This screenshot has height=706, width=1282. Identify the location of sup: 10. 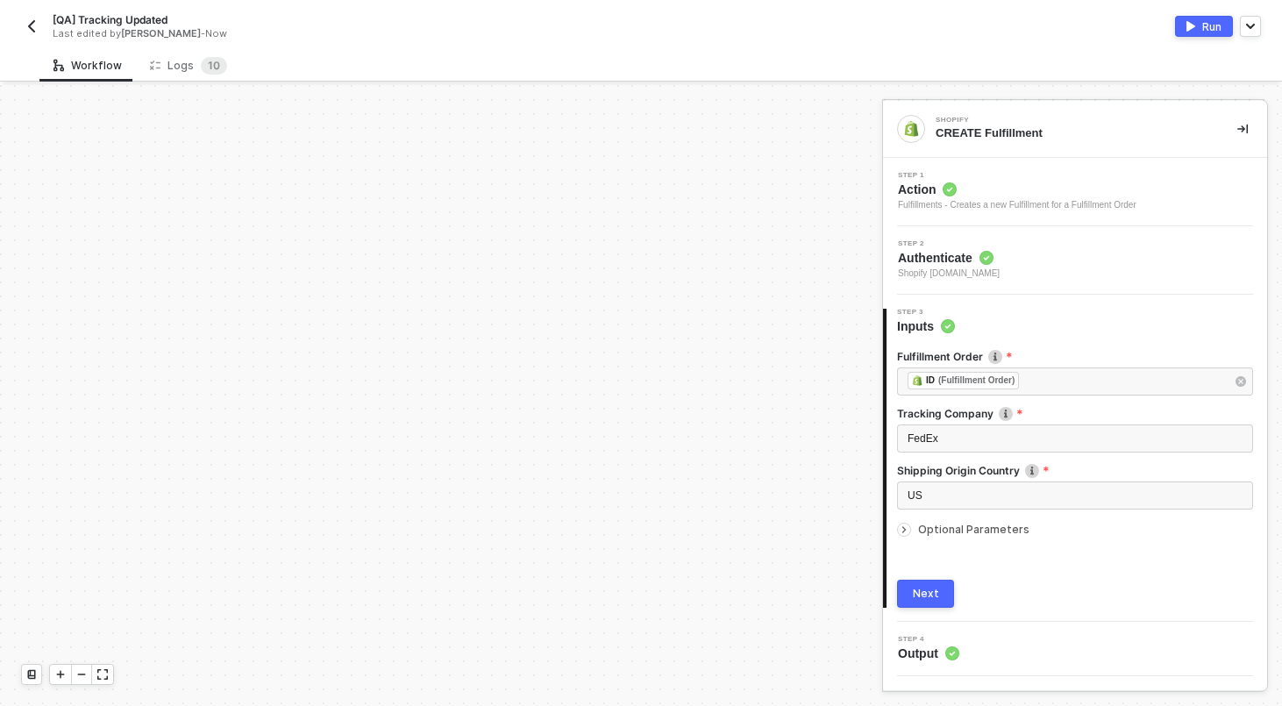
(214, 66).